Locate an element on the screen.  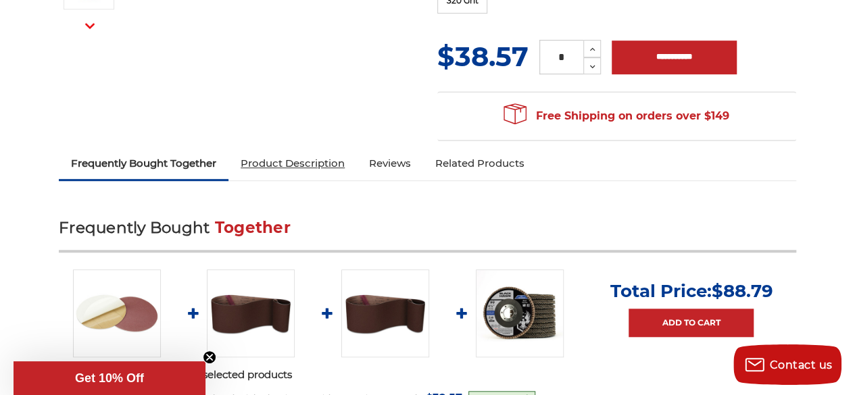
div: Get 10% OffClose teaser is located at coordinates (109, 378).